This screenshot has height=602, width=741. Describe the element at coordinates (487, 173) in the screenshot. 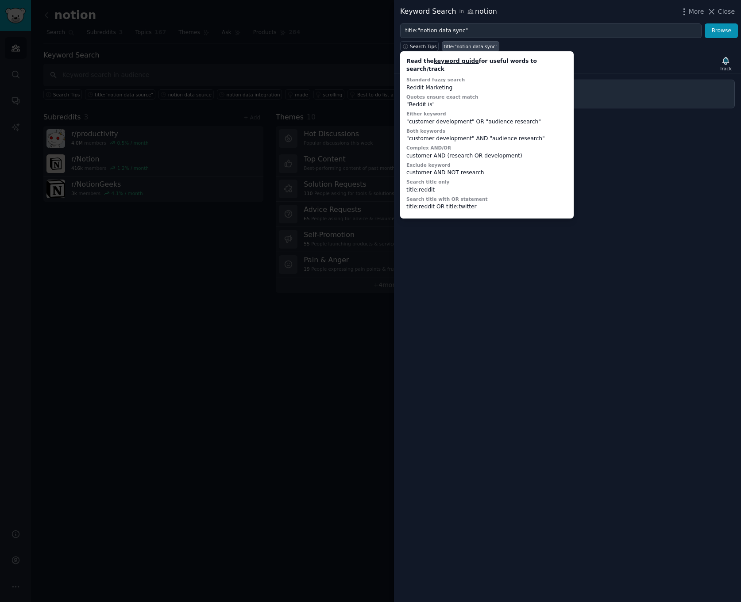

I see `div: customer AND NOT research` at that location.